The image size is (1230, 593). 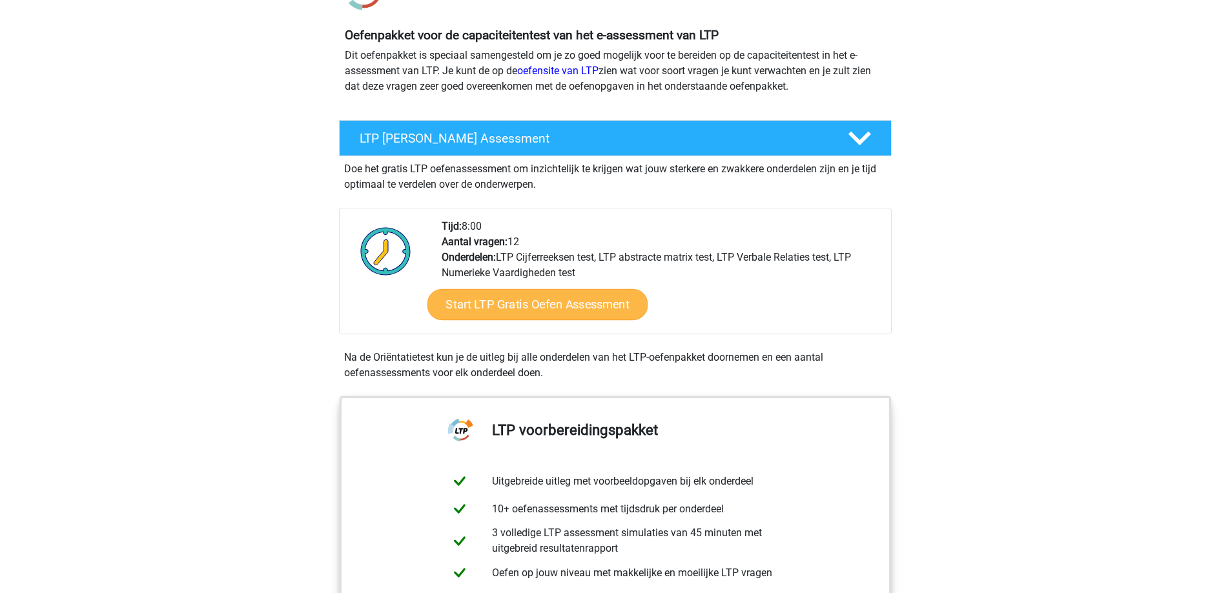 What do you see at coordinates (615, 365) in the screenshot?
I see `div: Na de Oriëntatietest kun je de uitleg bij alle onderdelen van het LTP-oefenpakket doornemen en ee...` at bounding box center [615, 365].